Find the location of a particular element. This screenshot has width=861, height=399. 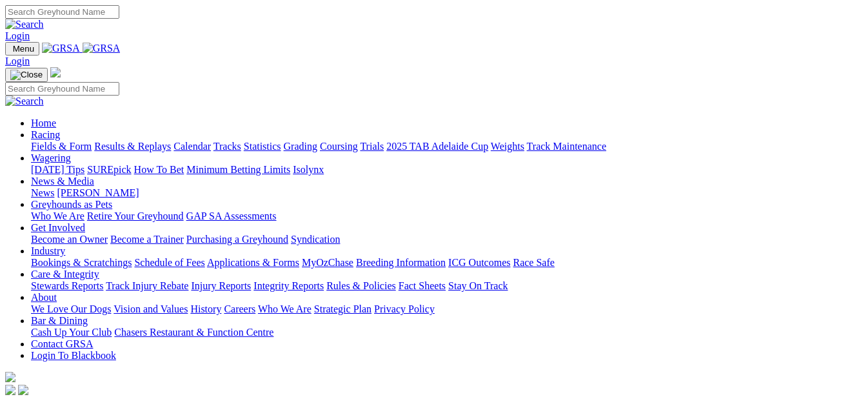

div: Greyhounds as Pets is located at coordinates (443, 216).